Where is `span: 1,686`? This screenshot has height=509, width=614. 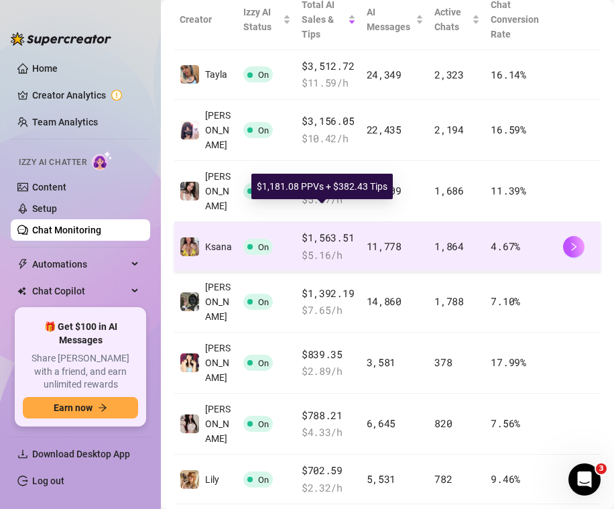
span: 1,686 is located at coordinates (449, 190).